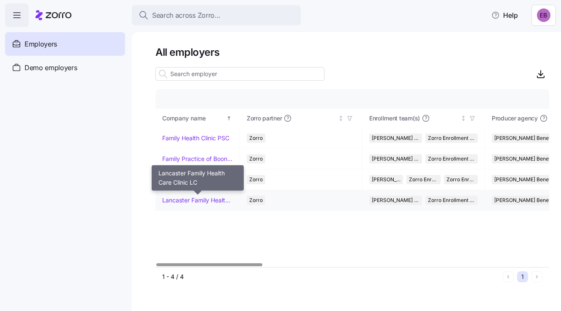 This screenshot has height=311, width=561. Describe the element at coordinates (229, 118) in the screenshot. I see `div: Sorted ascending` at that location.